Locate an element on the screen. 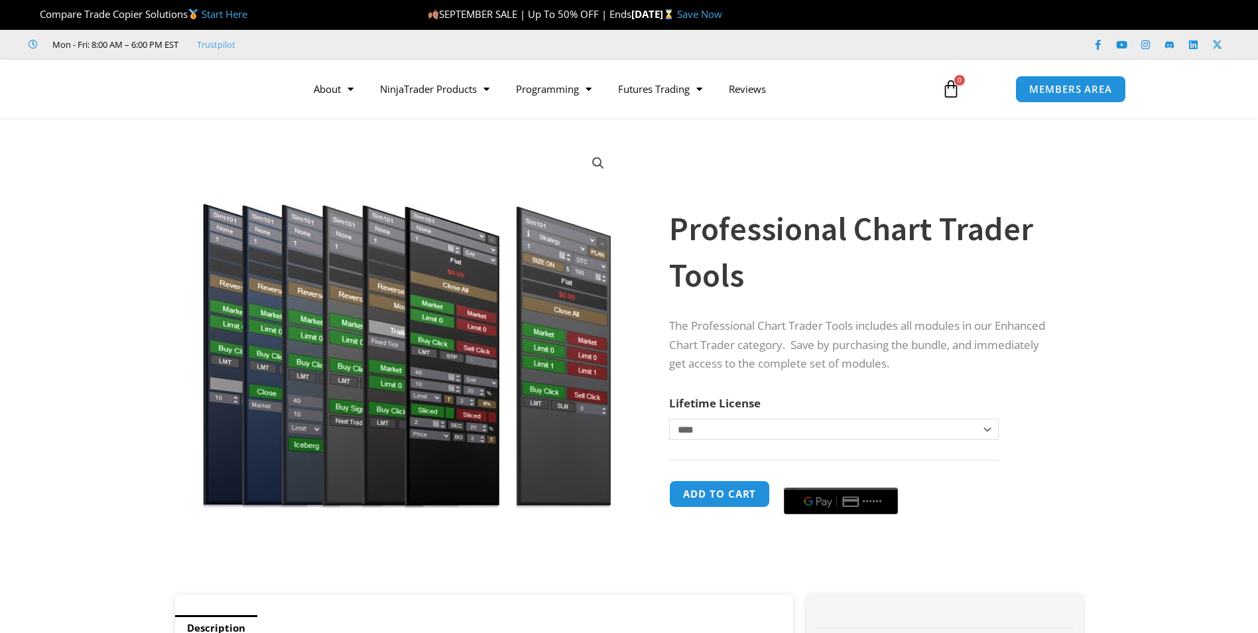 The height and width of the screenshot is (633, 1258). a: Start Here is located at coordinates (224, 14).